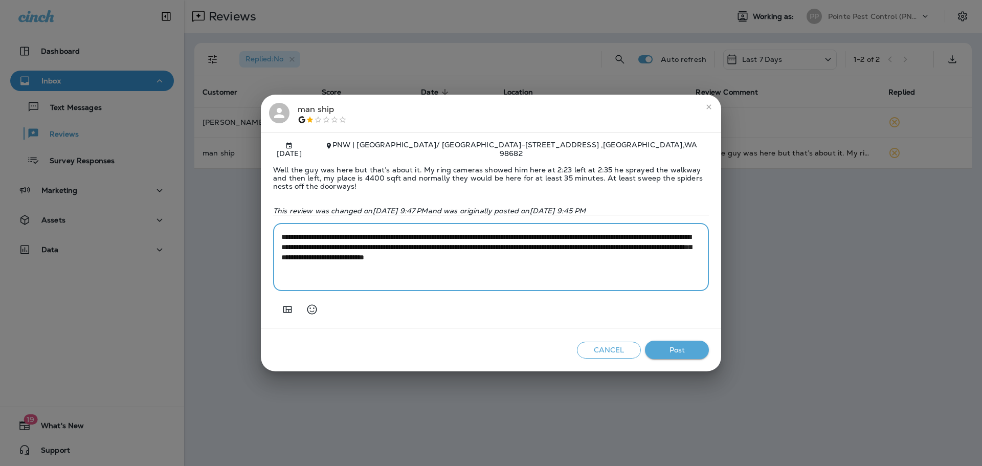 Image resolution: width=982 pixels, height=466 pixels. What do you see at coordinates (608, 350) in the screenshot?
I see `button: Cancel` at bounding box center [608, 350].